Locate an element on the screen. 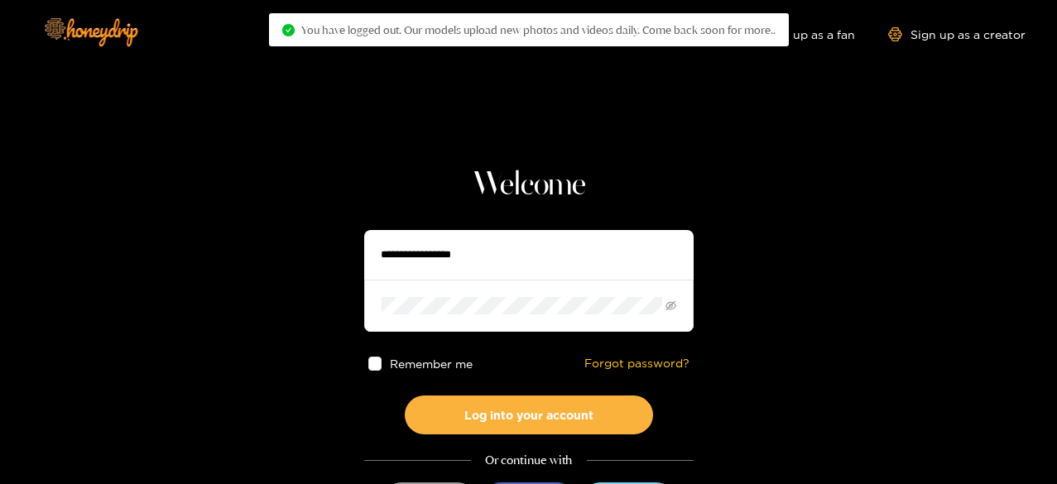 The height and width of the screenshot is (484, 1057). a: Sign up as a fan is located at coordinates (798, 34).